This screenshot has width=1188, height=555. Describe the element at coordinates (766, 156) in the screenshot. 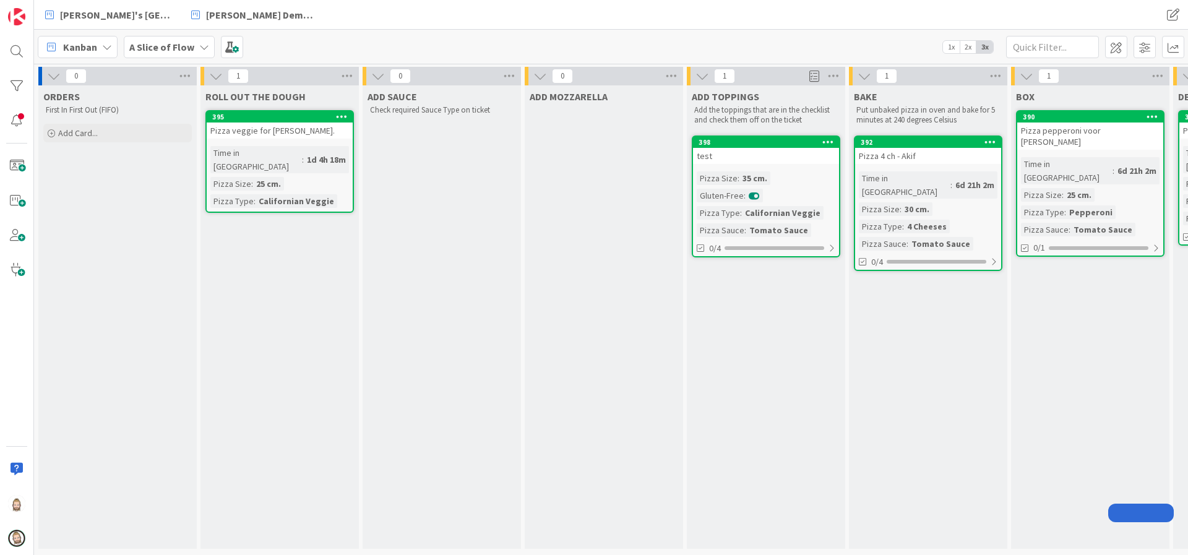

I see `div: test` at that location.